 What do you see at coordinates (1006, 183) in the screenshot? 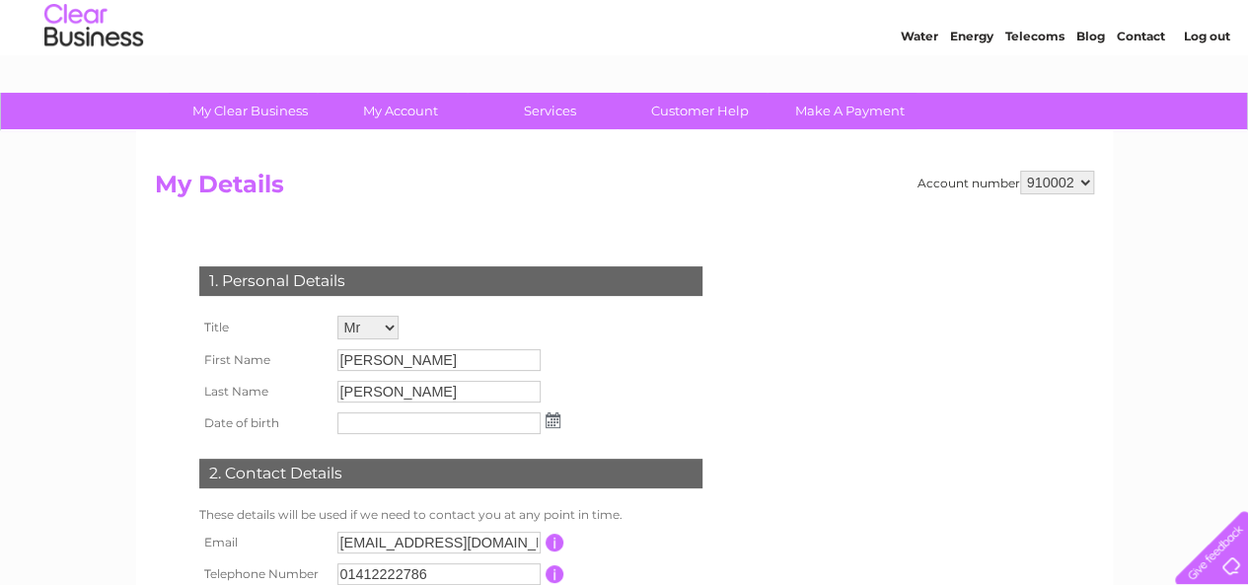
I see `div: Account number` at bounding box center [1006, 183].